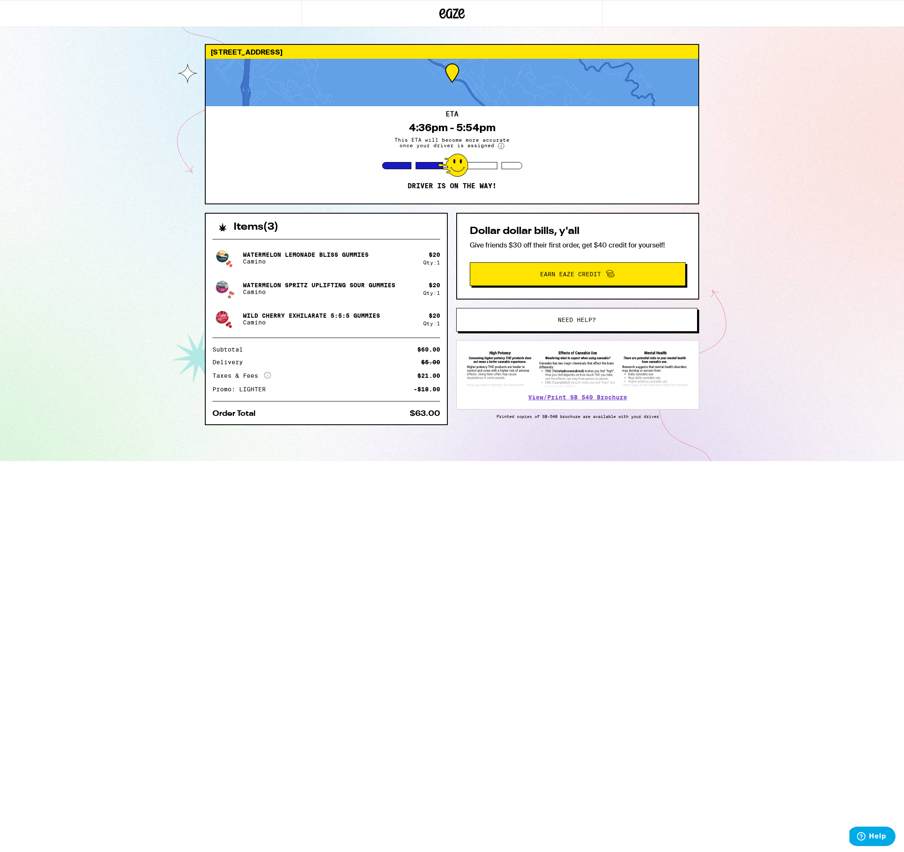 This screenshot has height=852, width=904. Describe the element at coordinates (571, 274) in the screenshot. I see `span: Earn Eaze Credit` at that location.